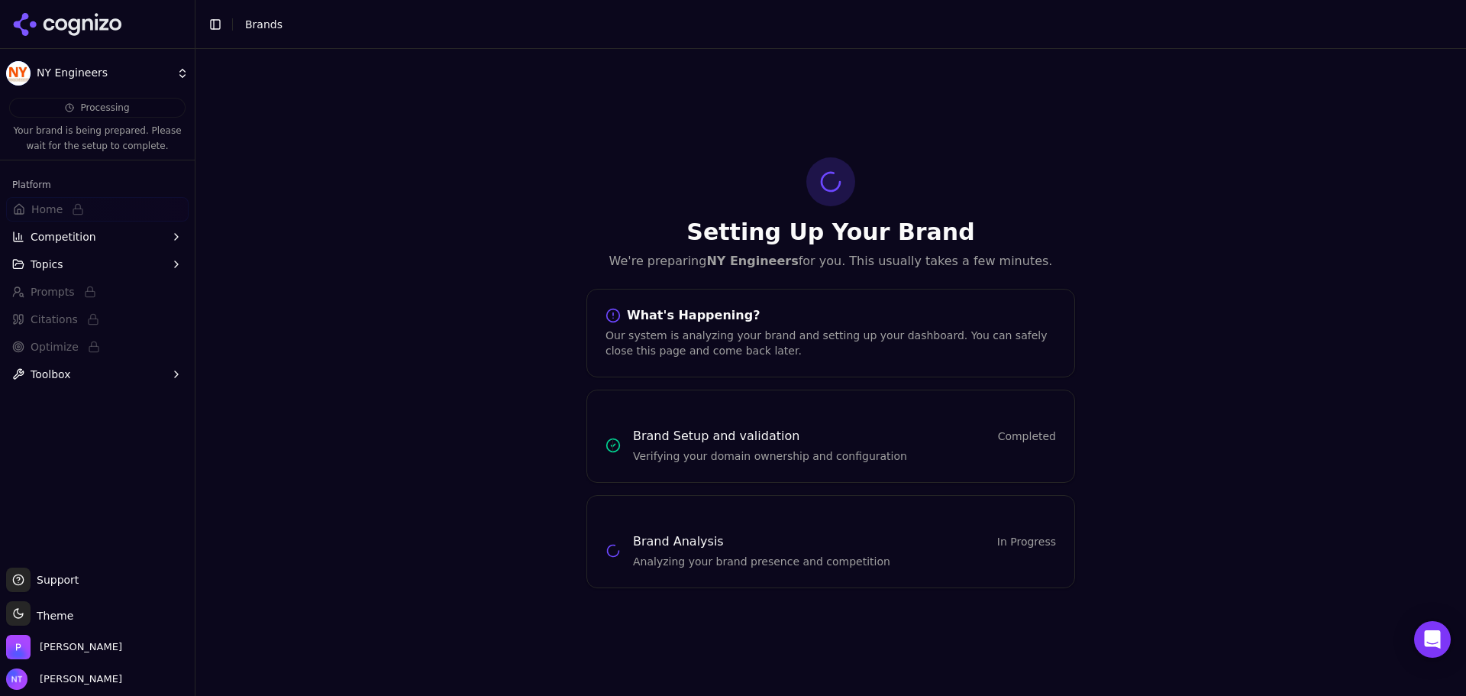 This screenshot has width=1466, height=696. What do you see at coordinates (845, 561) in the screenshot?
I see `p: Analyzing your brand presence and competition` at bounding box center [845, 561].